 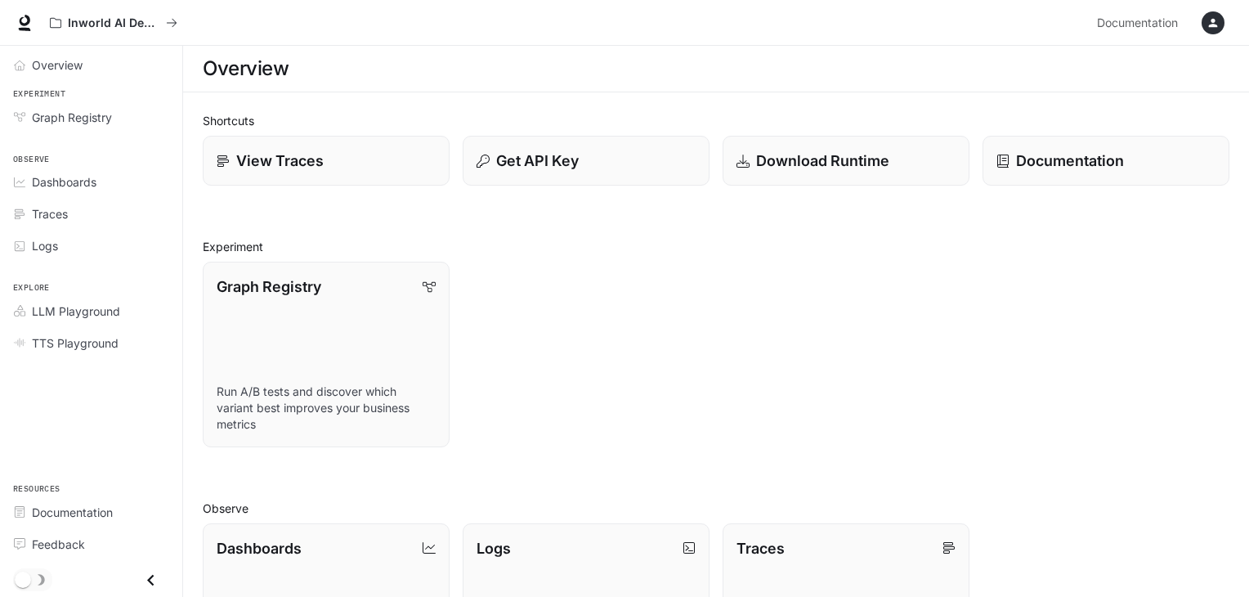 What do you see at coordinates (716, 507) in the screenshot?
I see `h2: Observe` at bounding box center [716, 507].